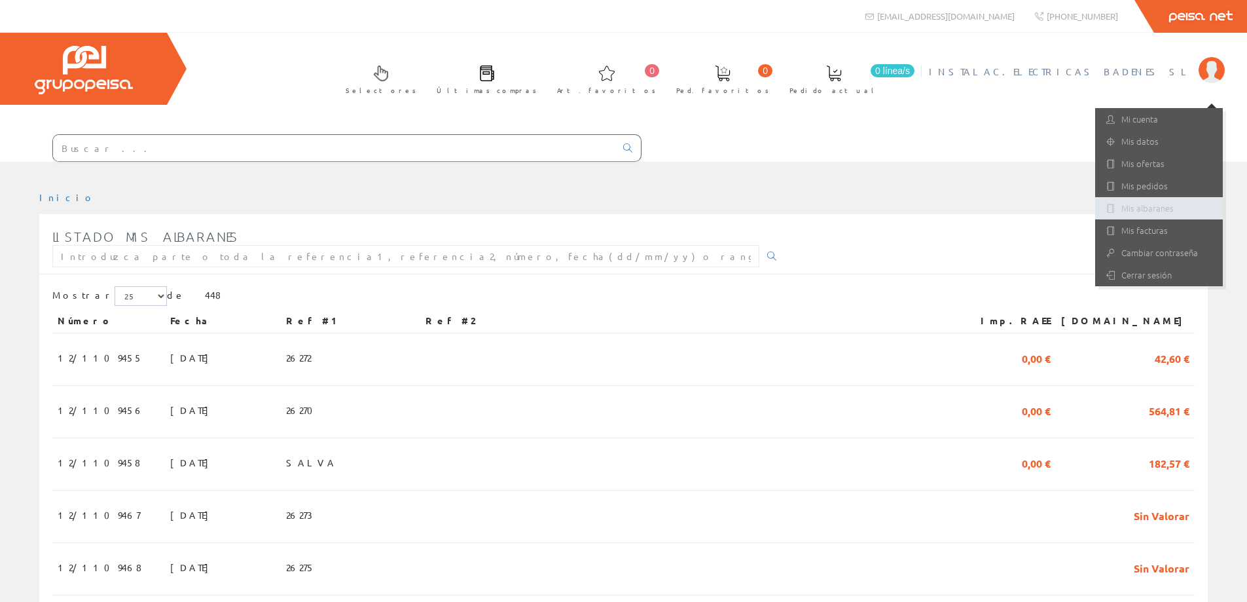 The width and height of the screenshot is (1247, 602). Describe the element at coordinates (1169, 462) in the screenshot. I see `span: 182,57 €` at that location.